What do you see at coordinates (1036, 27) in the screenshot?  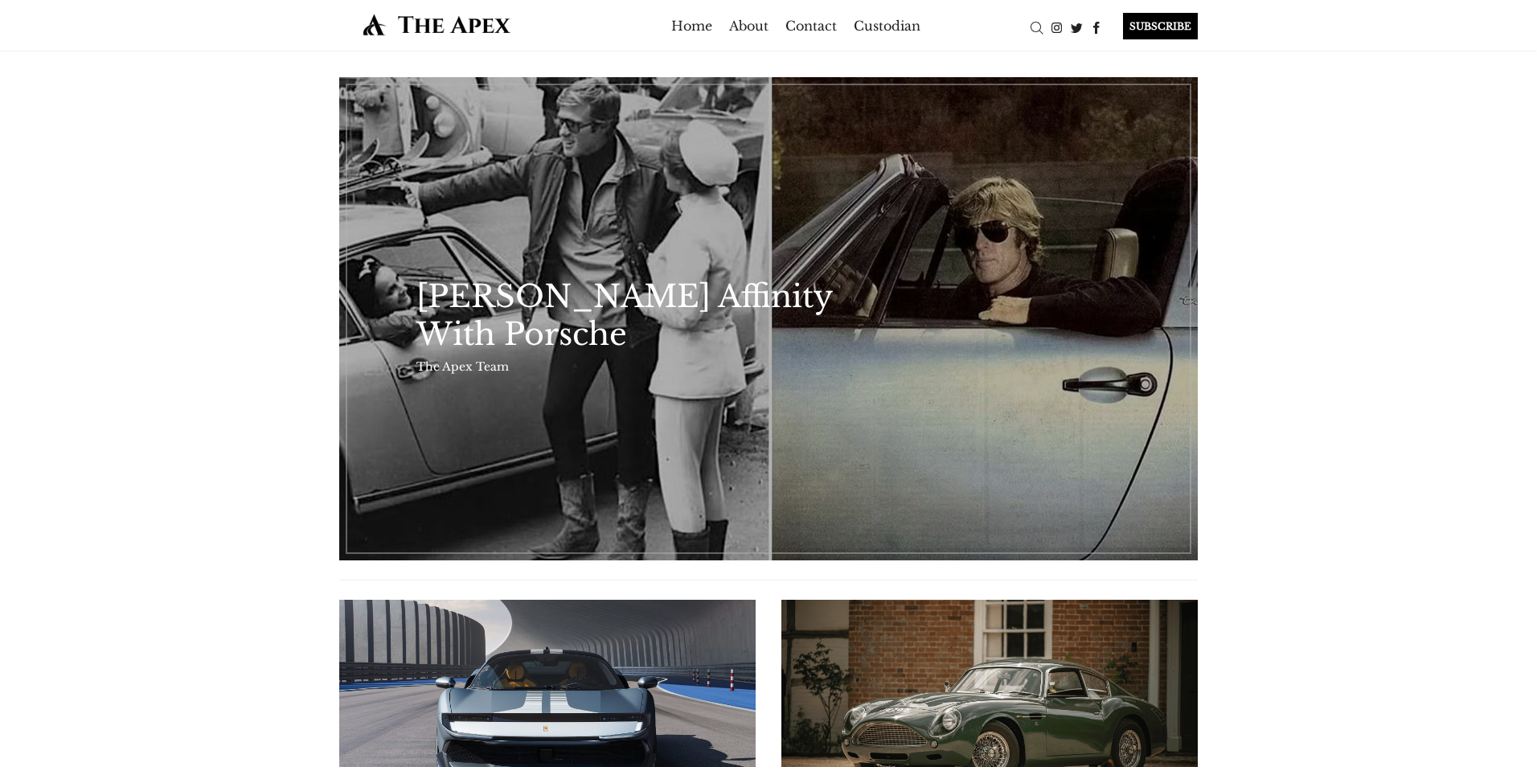 I see `a: Search` at bounding box center [1036, 27].